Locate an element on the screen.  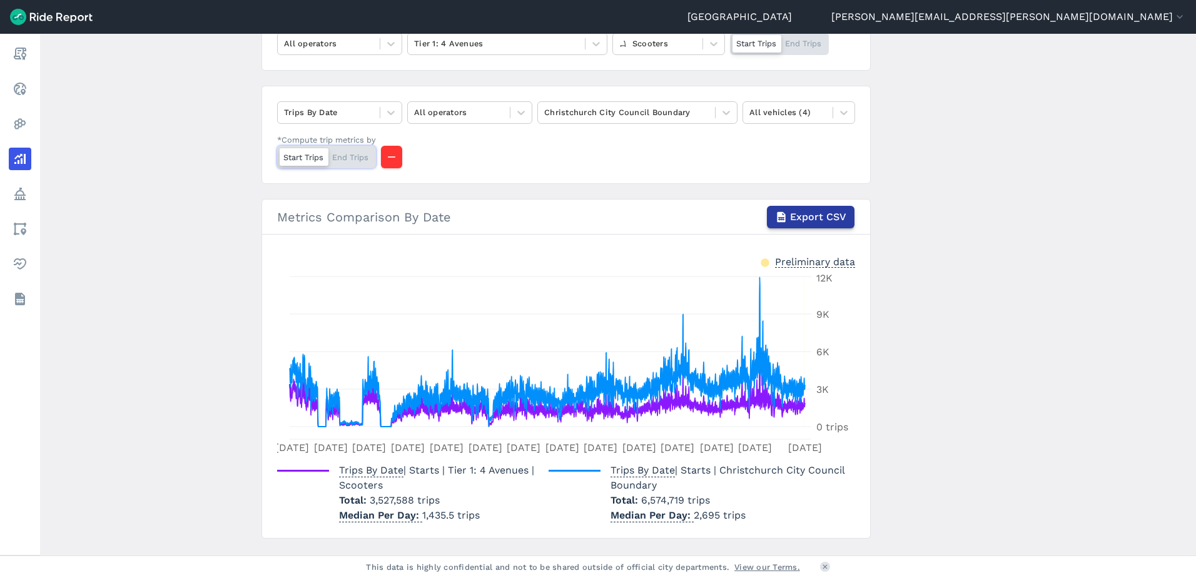
p: 1,435.5 trips is located at coordinates (439, 515).